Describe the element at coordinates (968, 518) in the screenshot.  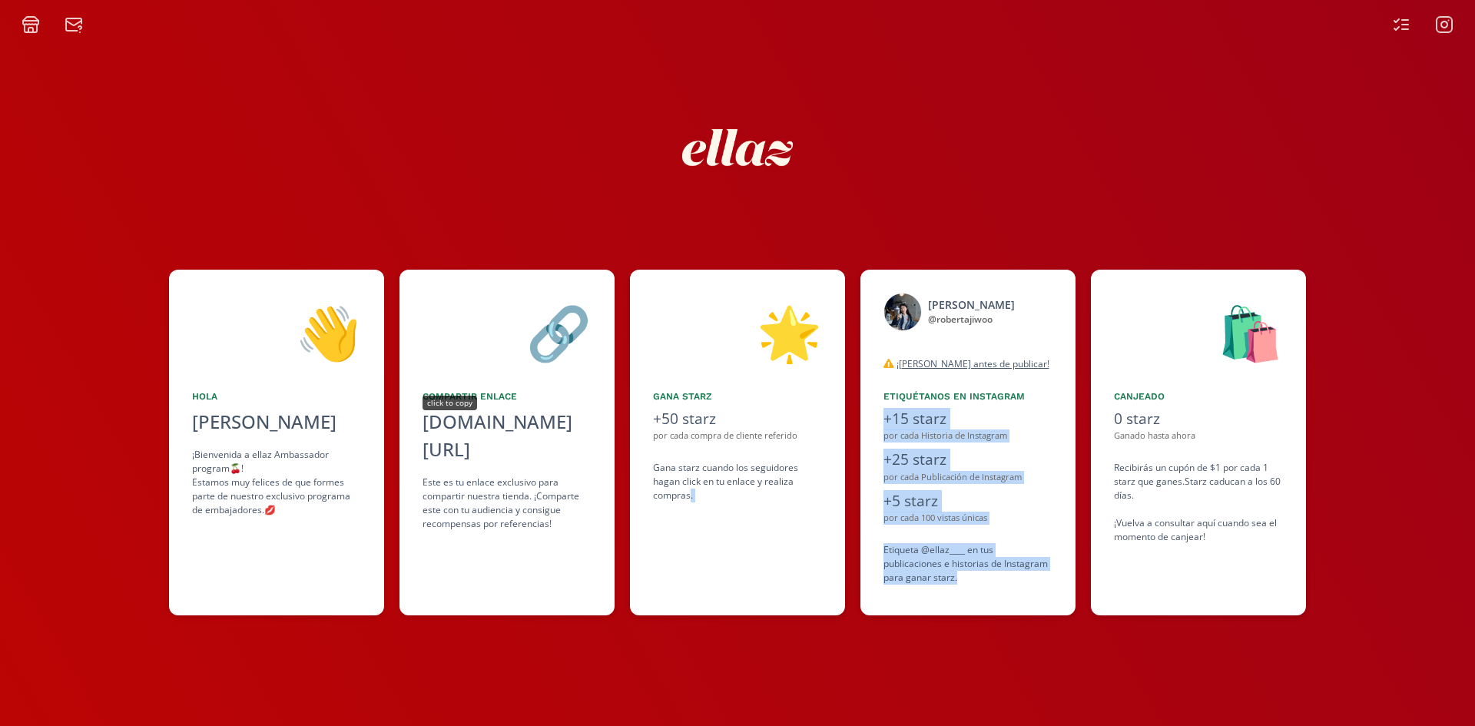
I see `div: por cada 100 vistas únicas` at that location.